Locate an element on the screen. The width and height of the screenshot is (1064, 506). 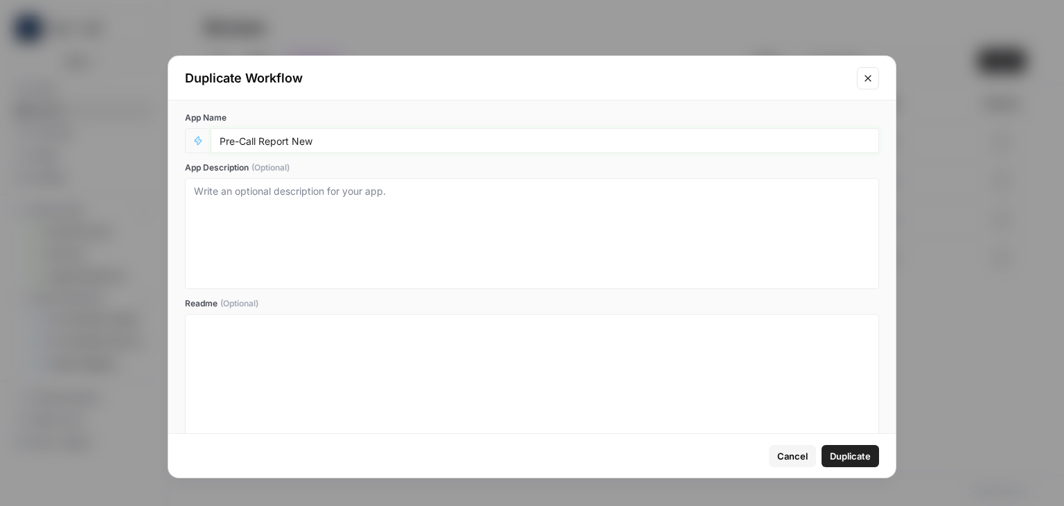
label: Readme is located at coordinates (532, 304).